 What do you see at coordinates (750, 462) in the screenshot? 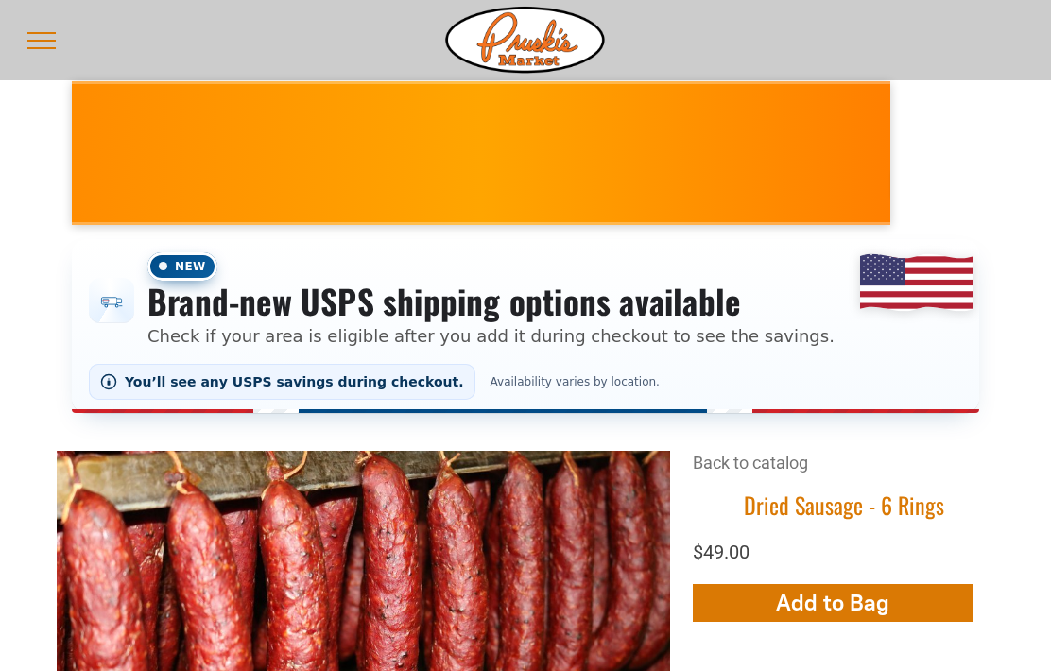
I see `a: Back to catalog` at bounding box center [750, 462].